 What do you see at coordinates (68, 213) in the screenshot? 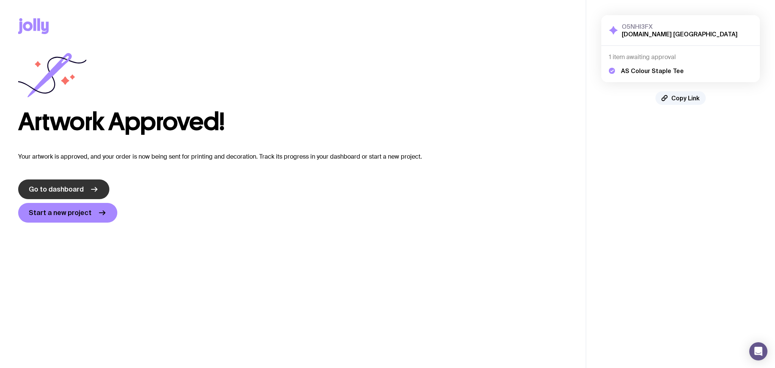
I see `a: Start a new project` at bounding box center [68, 213].